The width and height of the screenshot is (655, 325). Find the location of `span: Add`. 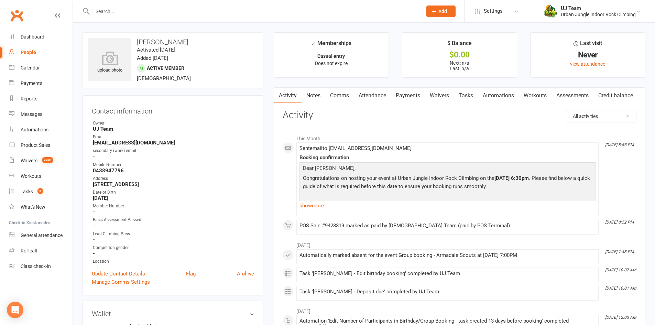

span: Add is located at coordinates (442, 11).